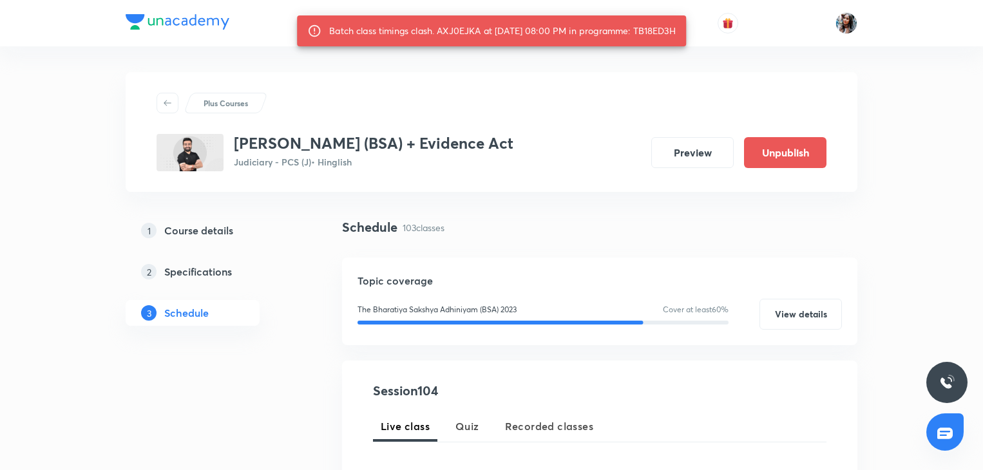 Image resolution: width=983 pixels, height=470 pixels. Describe the element at coordinates (198, 231) in the screenshot. I see `h5: Course details` at that location.